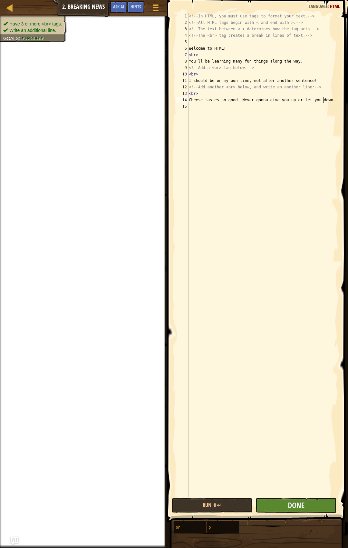 The image size is (348, 548). Describe the element at coordinates (183, 87) in the screenshot. I see `div: 12` at that location.